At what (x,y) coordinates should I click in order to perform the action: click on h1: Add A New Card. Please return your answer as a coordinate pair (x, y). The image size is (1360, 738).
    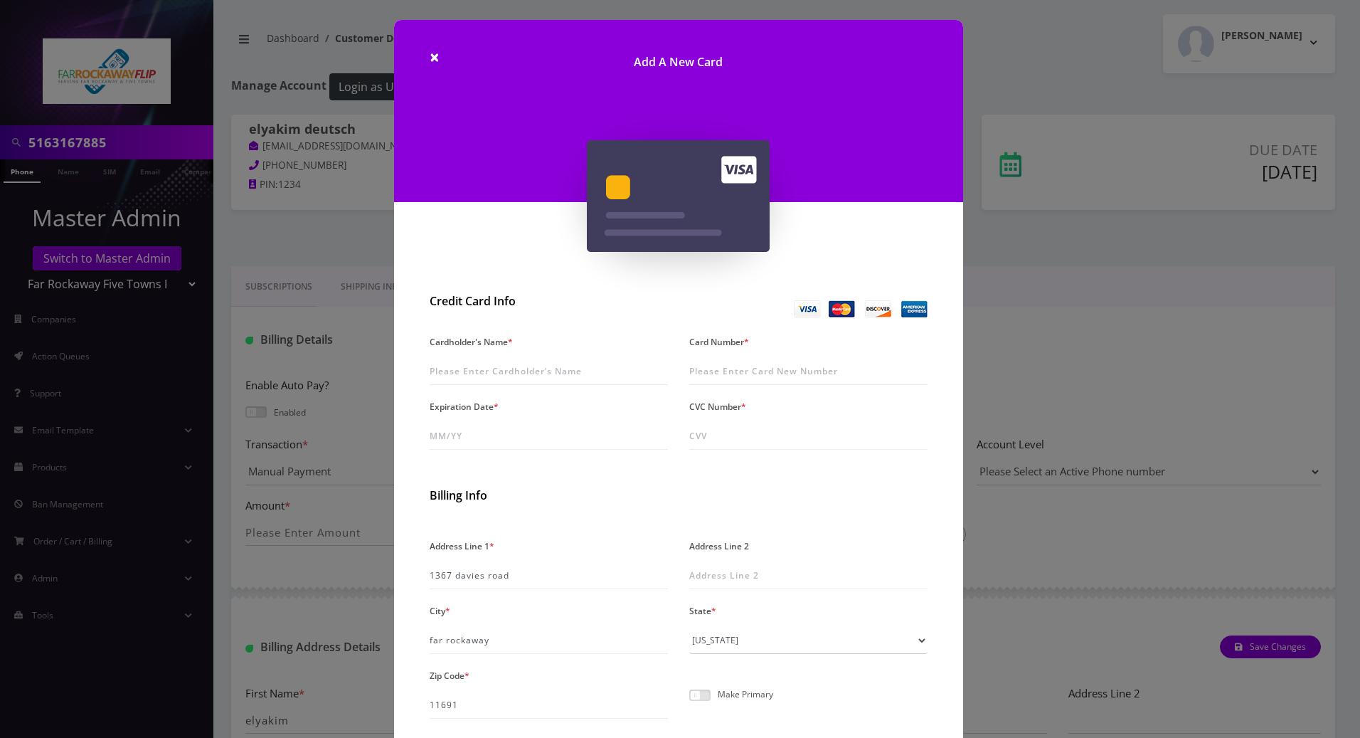
    Looking at the image, I should click on (679, 55).